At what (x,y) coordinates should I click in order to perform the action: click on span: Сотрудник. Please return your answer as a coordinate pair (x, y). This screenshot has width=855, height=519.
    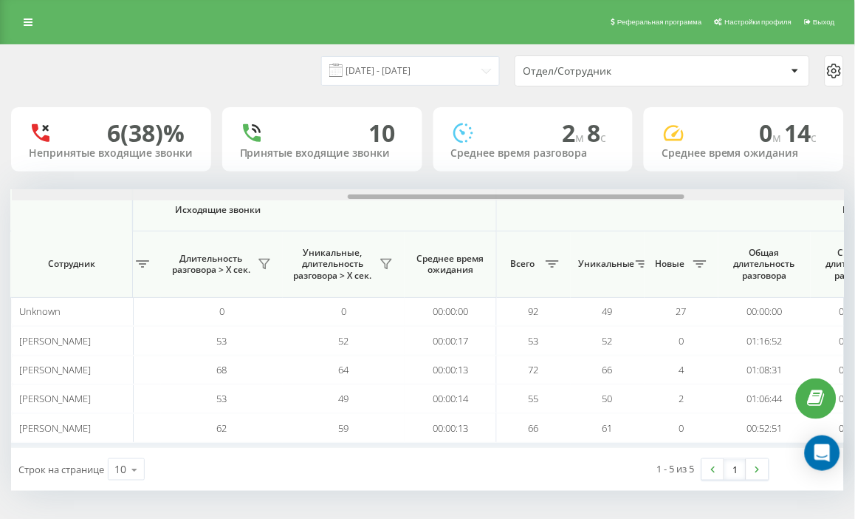
    Looking at the image, I should click on (72, 264).